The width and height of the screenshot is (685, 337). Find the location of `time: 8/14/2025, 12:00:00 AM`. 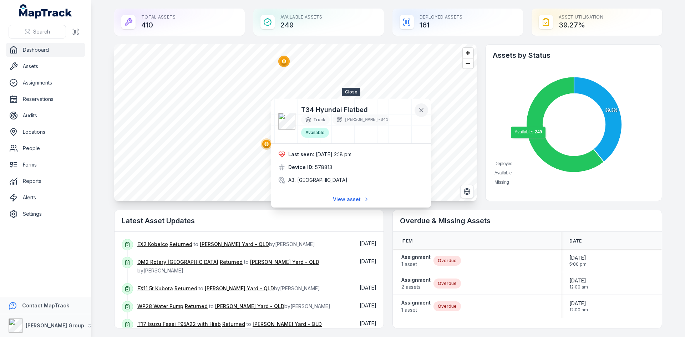

time: 8/14/2025, 12:00:00 AM is located at coordinates (579, 284).